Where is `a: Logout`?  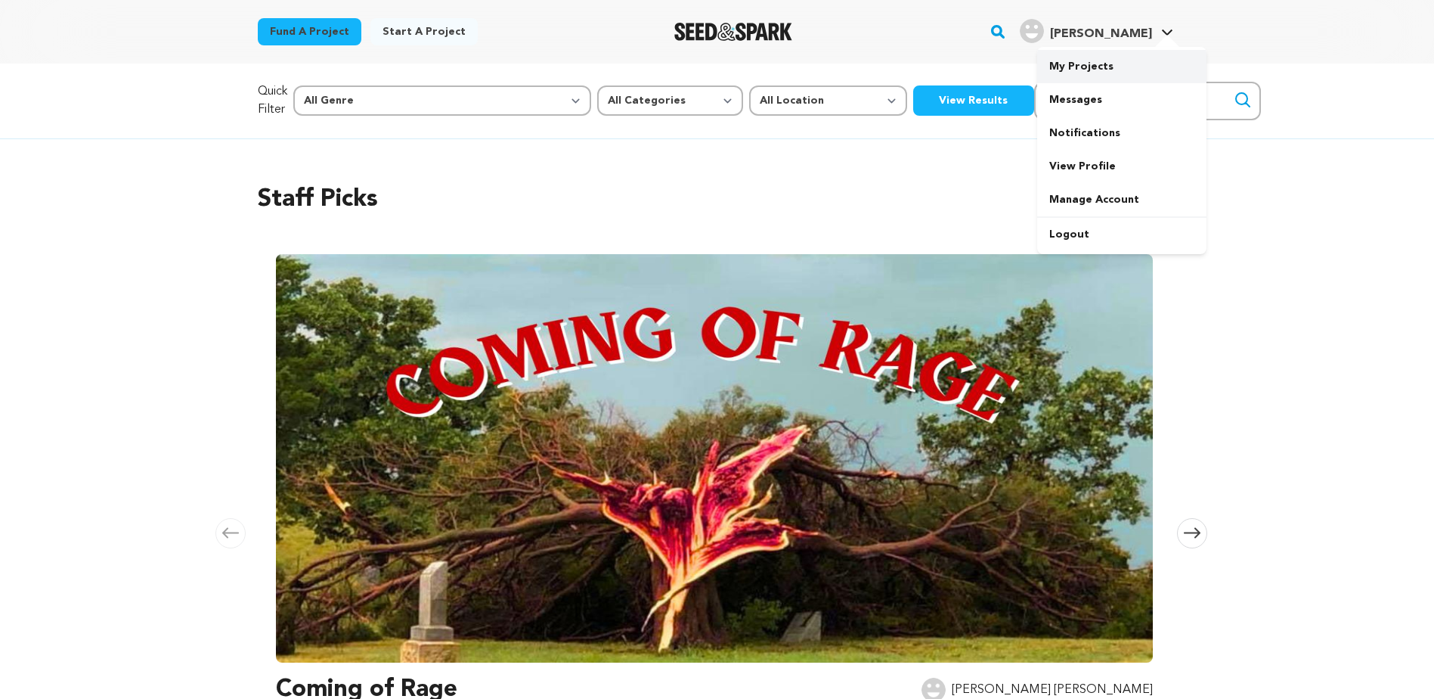
a: Logout is located at coordinates (1122, 234).